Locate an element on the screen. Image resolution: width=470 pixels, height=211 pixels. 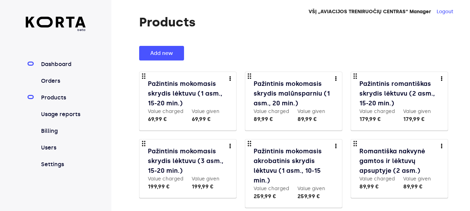
span: Add new is located at coordinates (161, 53).